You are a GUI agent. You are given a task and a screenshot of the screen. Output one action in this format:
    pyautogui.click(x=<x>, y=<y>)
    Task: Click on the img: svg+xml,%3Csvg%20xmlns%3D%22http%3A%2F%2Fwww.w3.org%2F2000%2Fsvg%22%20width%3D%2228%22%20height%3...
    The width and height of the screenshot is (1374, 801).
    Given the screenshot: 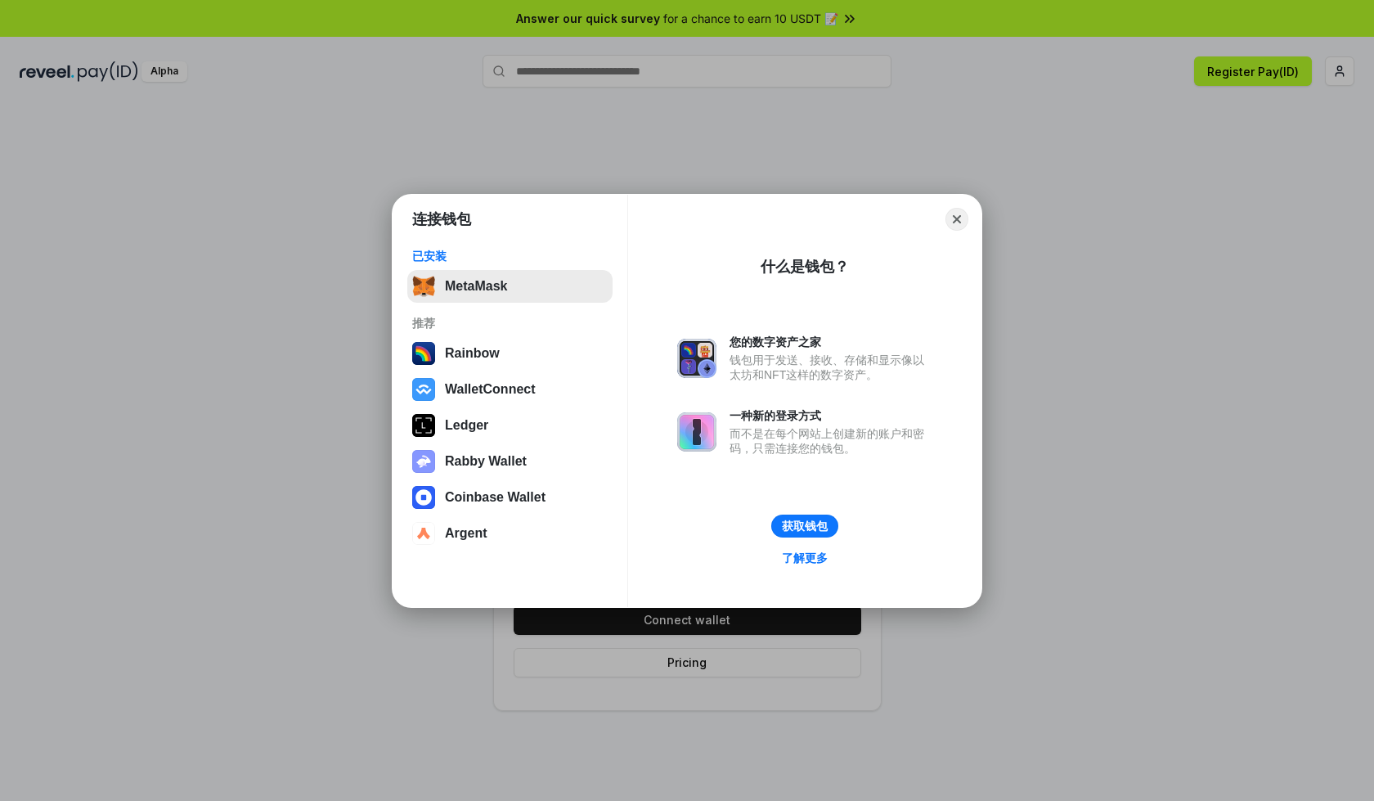 What is the action you would take?
    pyautogui.click(x=424, y=425)
    